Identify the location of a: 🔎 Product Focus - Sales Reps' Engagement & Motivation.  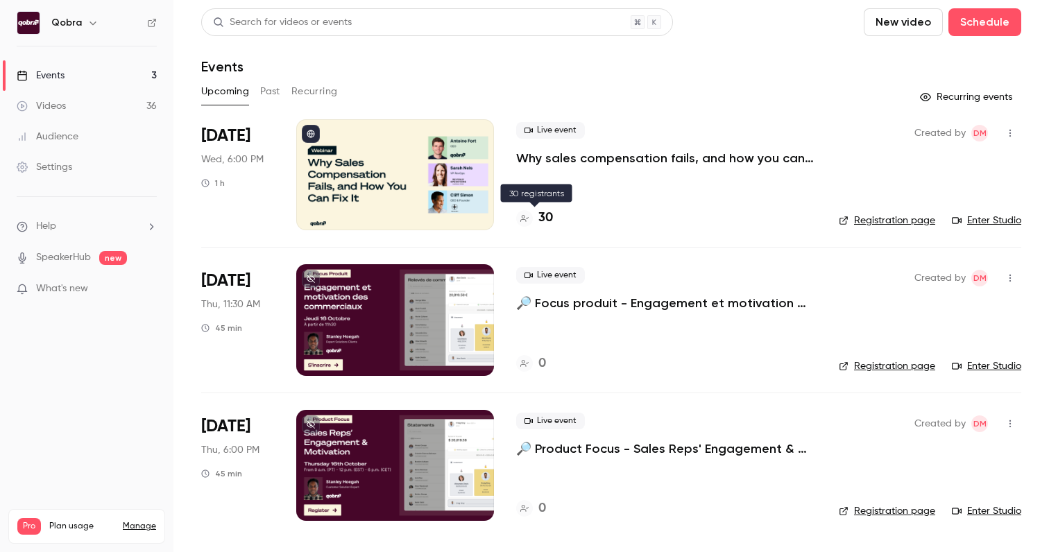
(666, 449).